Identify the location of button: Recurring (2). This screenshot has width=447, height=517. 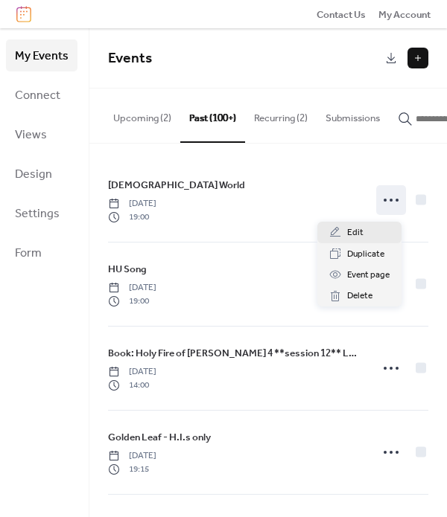
(281, 115).